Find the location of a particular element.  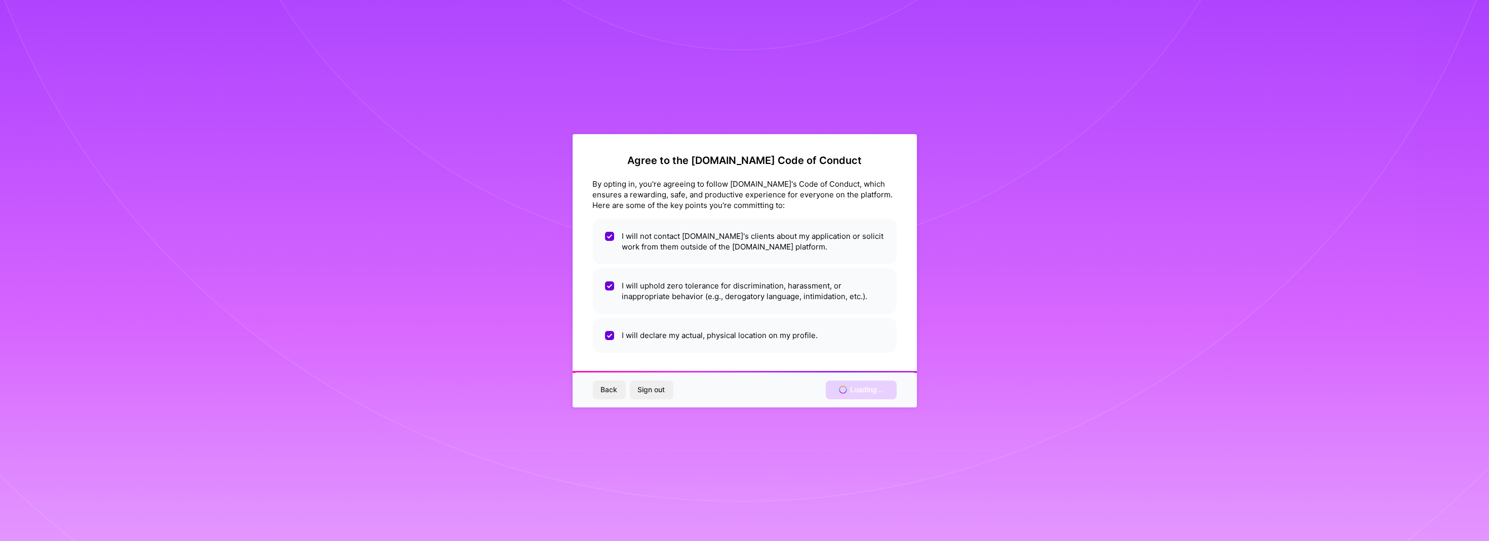

li: I will declare my actual, physical location on my profile. is located at coordinates (745, 335).